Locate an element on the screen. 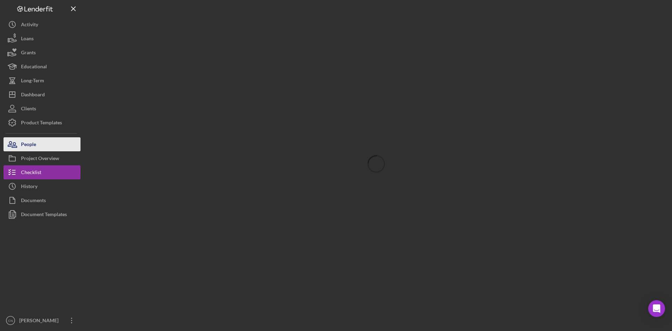 This screenshot has width=672, height=331. button: Activity is located at coordinates (42, 24).